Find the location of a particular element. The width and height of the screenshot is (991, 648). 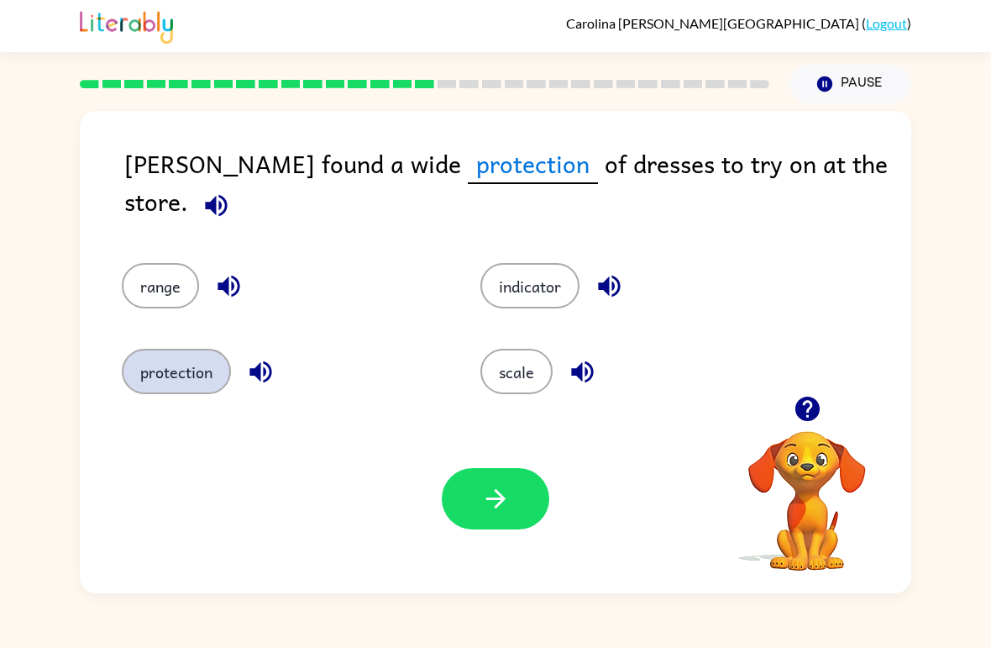

span: protection is located at coordinates (533, 164).